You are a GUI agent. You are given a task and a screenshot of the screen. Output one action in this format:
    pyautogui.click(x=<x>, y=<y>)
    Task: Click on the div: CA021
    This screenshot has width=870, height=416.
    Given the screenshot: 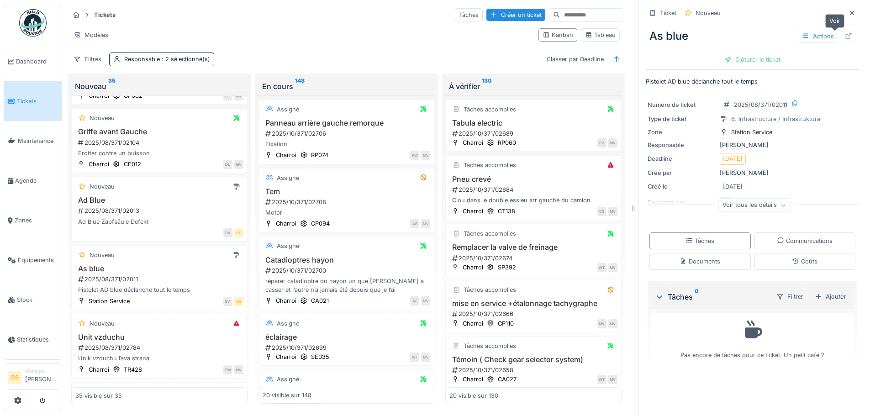 What is the action you would take?
    pyautogui.click(x=320, y=301)
    